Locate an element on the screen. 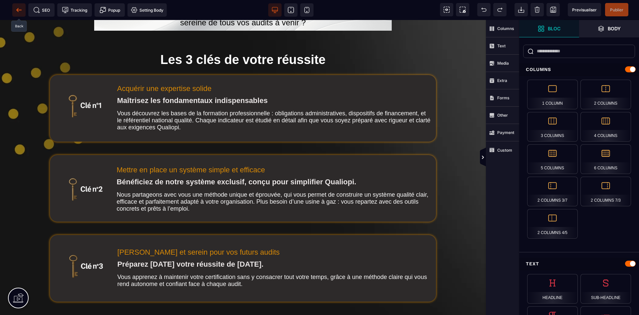 This screenshot has height=315, width=639. span: Open Blocks is located at coordinates (549, 29).